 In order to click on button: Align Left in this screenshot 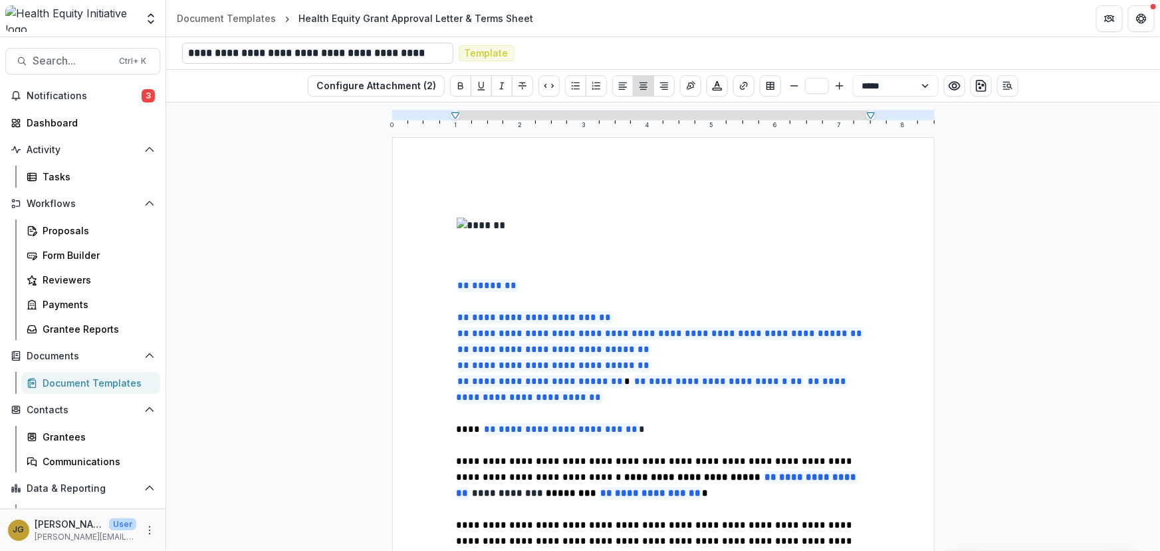, I will do `click(623, 86)`.